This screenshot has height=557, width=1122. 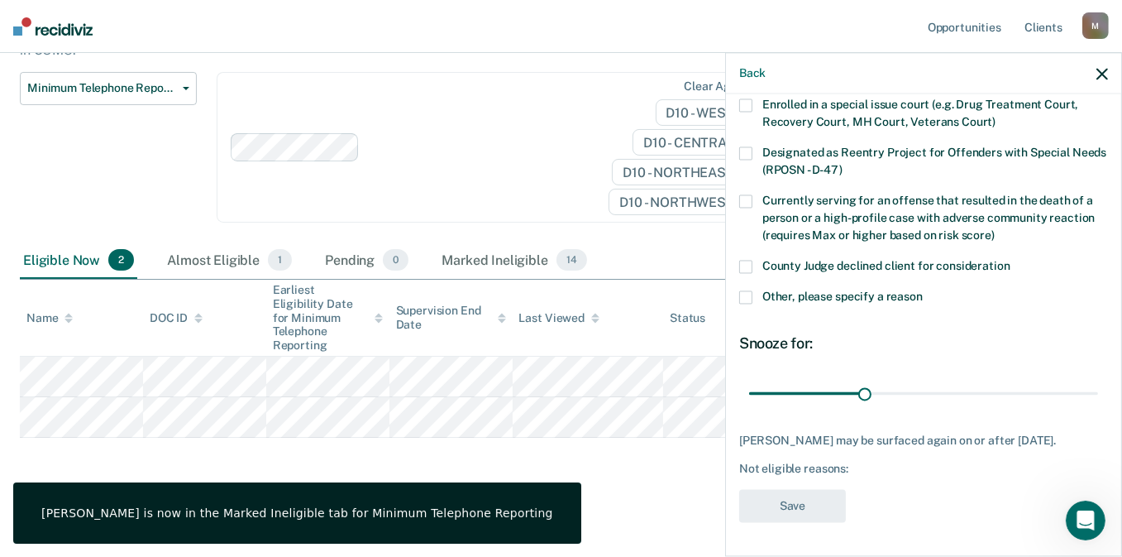 What do you see at coordinates (53, 26) in the screenshot?
I see `img: Recidiviz` at bounding box center [53, 26].